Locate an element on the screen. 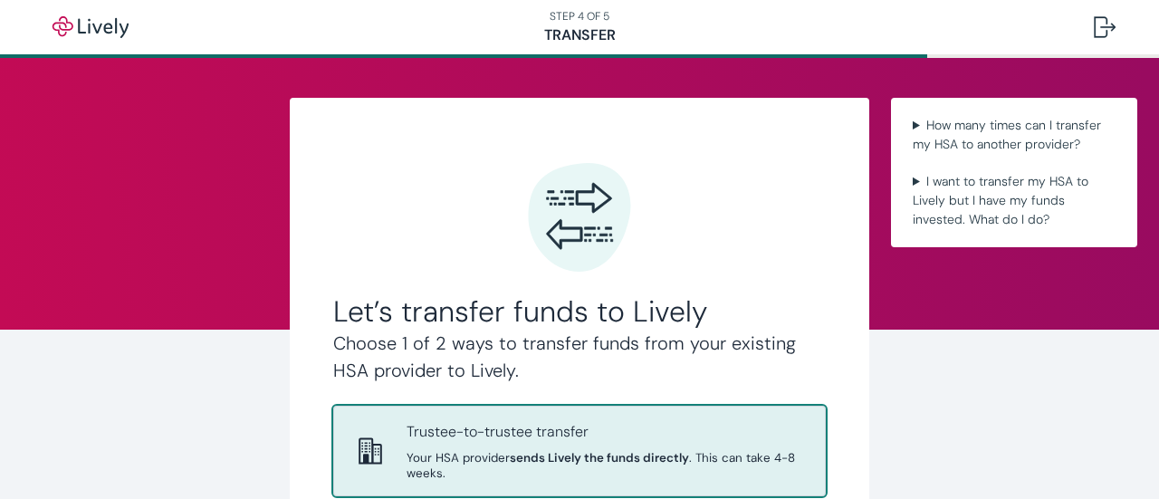  summary: I want to transfer my HSA to Lively but I have my funds invested. What do I do? is located at coordinates (1014, 200).